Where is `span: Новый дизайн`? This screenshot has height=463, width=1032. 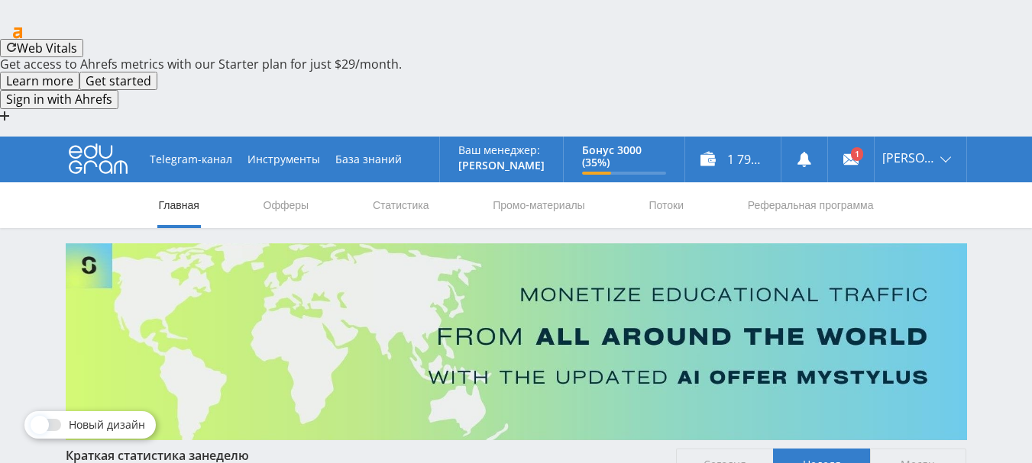
span: Новый дизайн is located at coordinates (107, 425).